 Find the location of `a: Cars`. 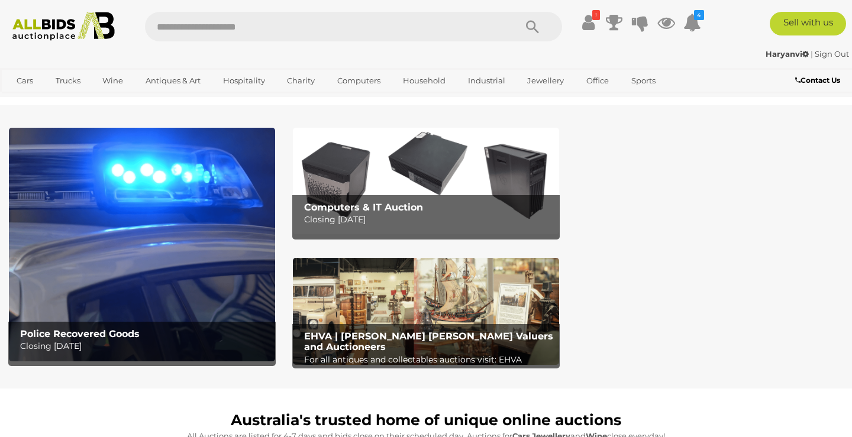

a: Cars is located at coordinates (25, 80).